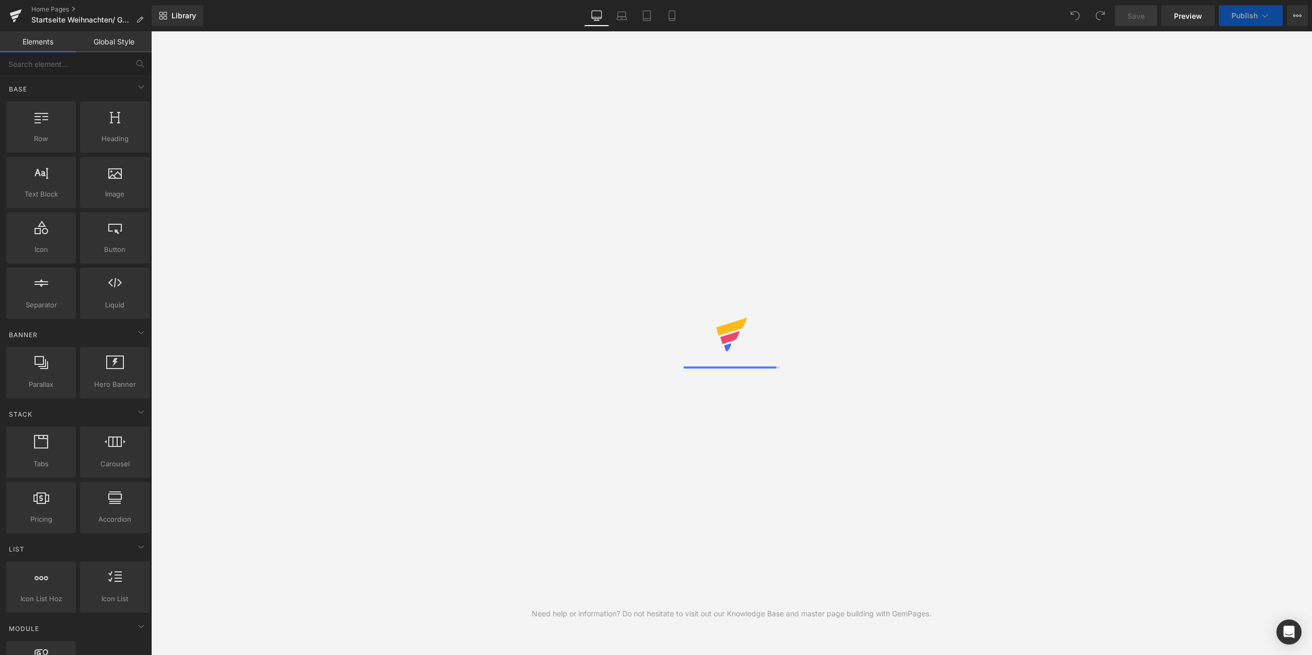  What do you see at coordinates (1188, 16) in the screenshot?
I see `span: Preview` at bounding box center [1188, 16].